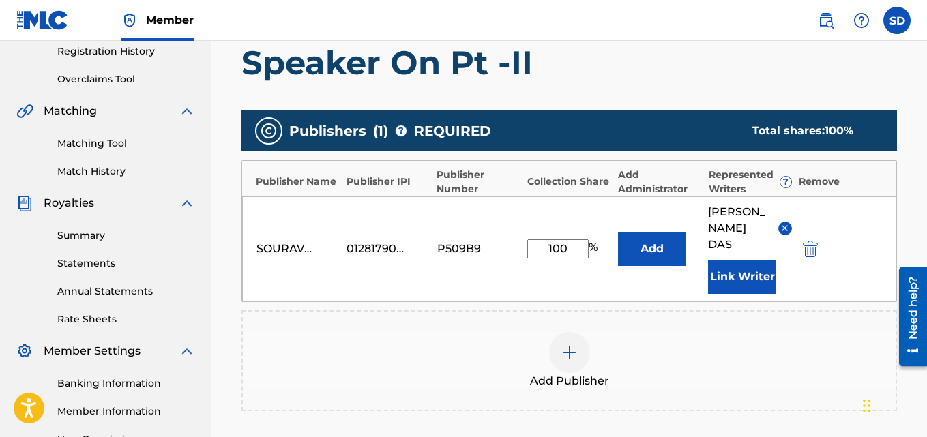 This screenshot has height=437, width=927. I want to click on div: Drag, so click(867, 406).